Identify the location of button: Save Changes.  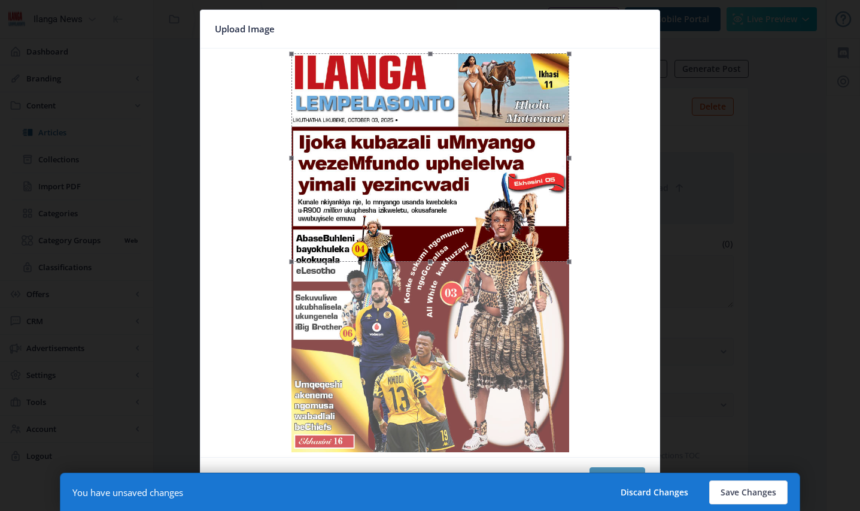
(748, 492).